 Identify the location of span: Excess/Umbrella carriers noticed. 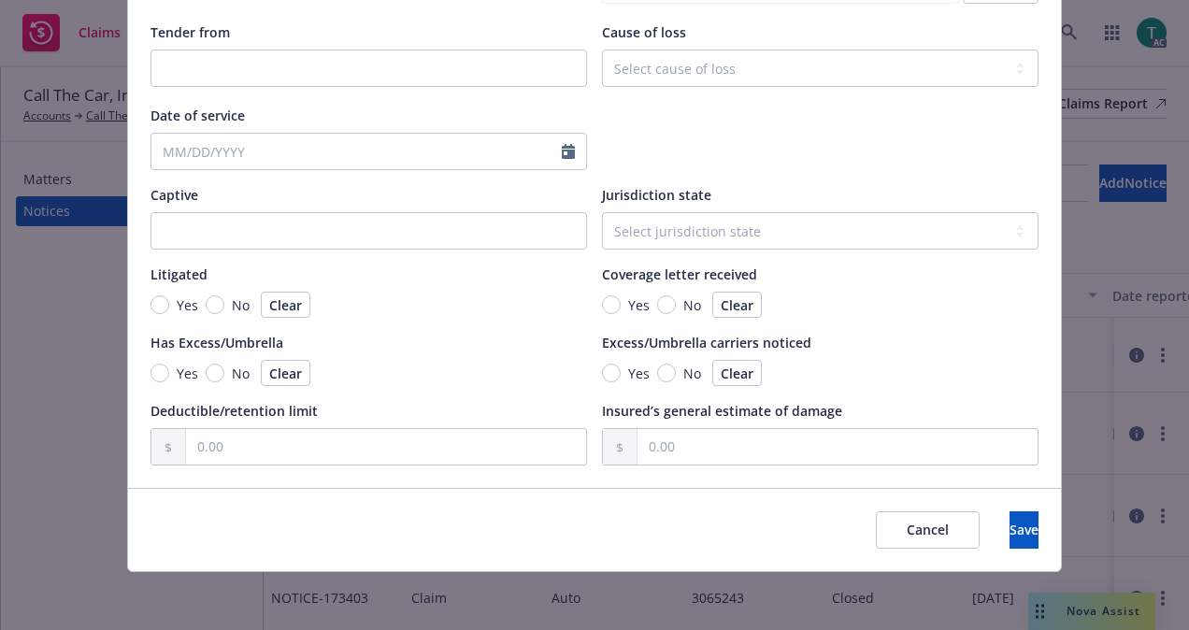
(707, 342).